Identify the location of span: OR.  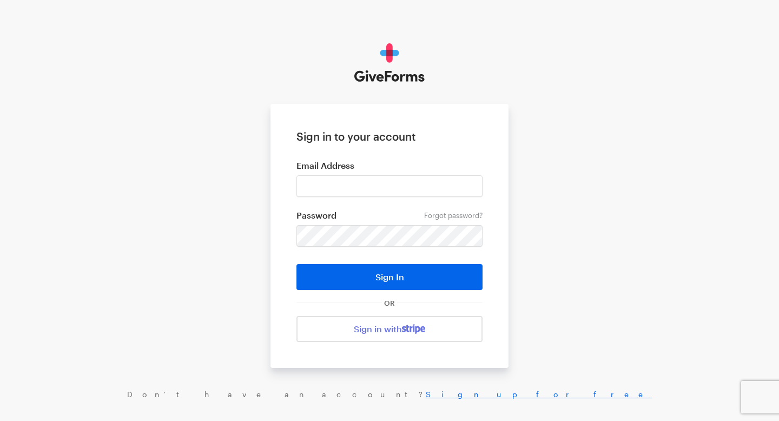
(390, 303).